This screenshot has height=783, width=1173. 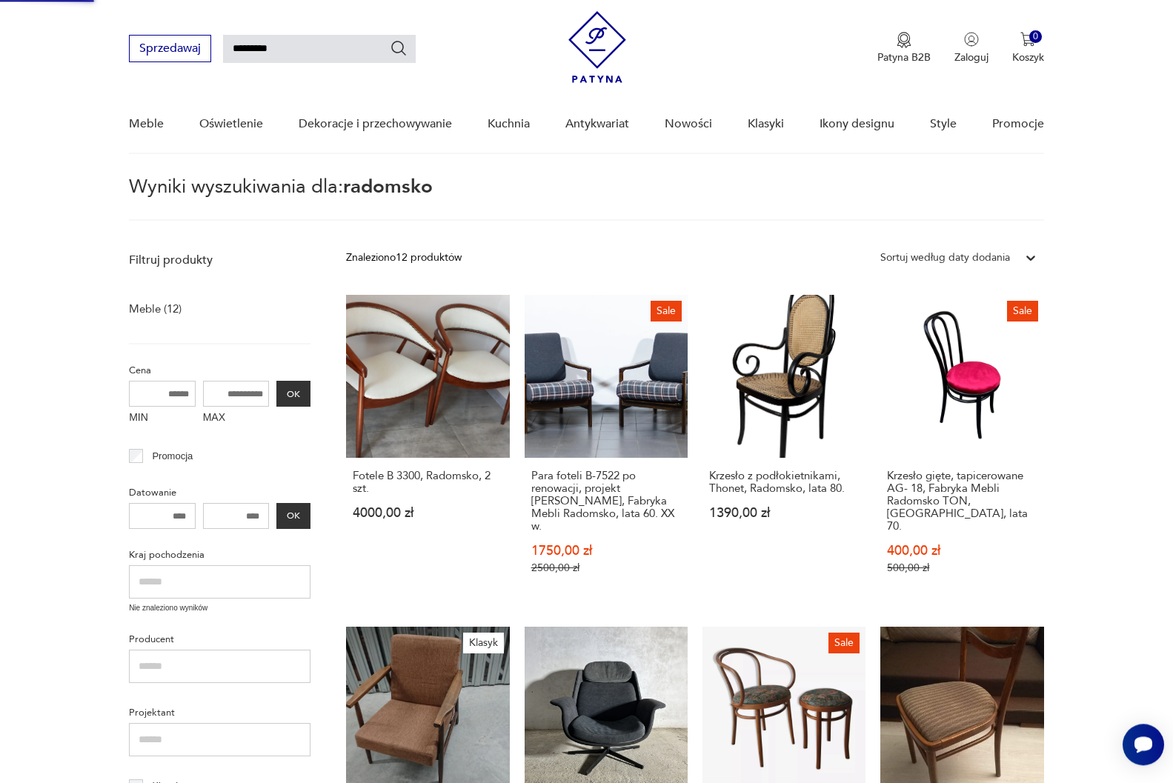 I want to click on a: SalePara foteli B-7522 po renowacji, projekt Zenona Bączyka, Fabryka Mebli Radomsko, lata 60. XX ..., so click(x=606, y=449).